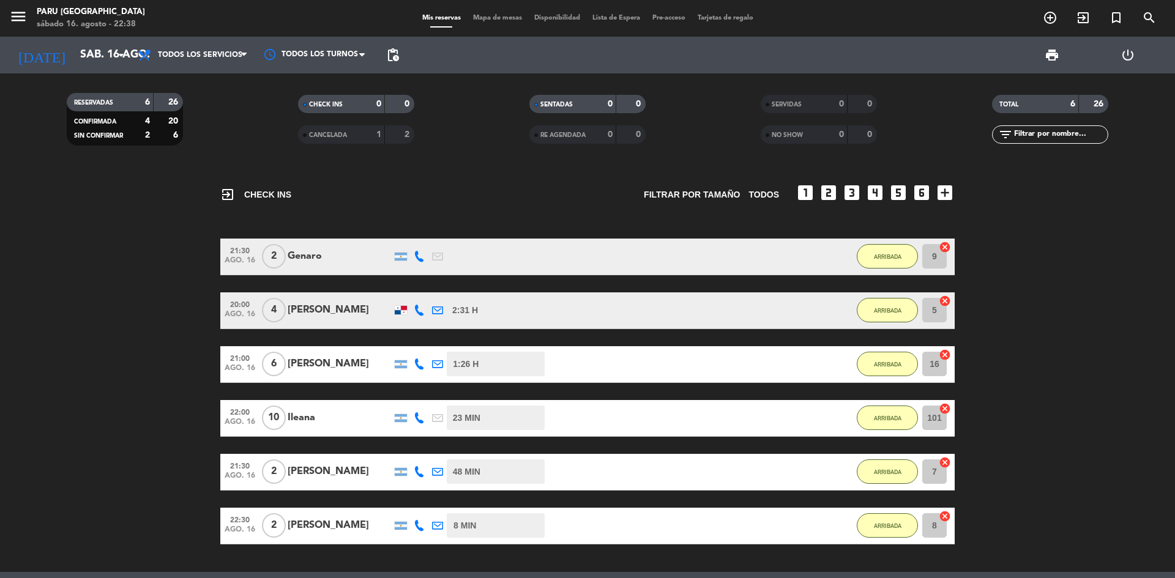  Describe the element at coordinates (498, 18) in the screenshot. I see `span: Mapa de mesas` at that location.